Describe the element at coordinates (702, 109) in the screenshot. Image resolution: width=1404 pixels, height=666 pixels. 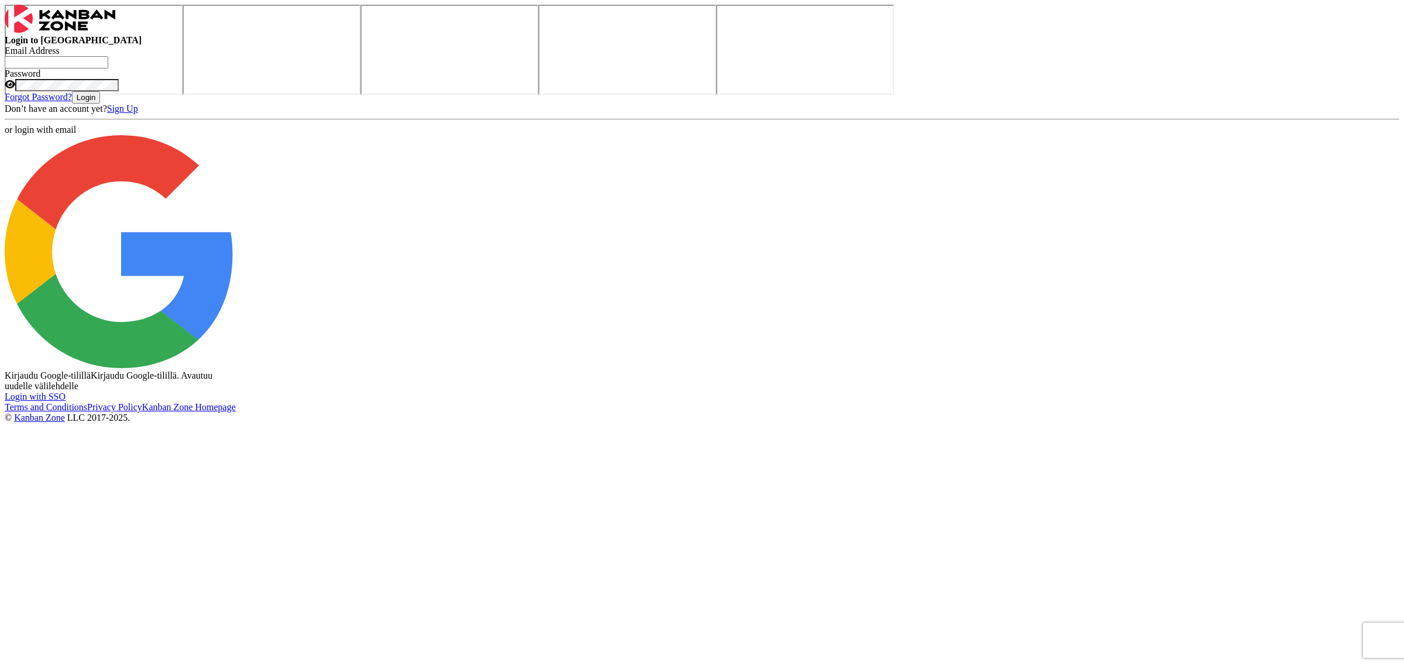
I see `div: Don’t have an account yet?` at that location.